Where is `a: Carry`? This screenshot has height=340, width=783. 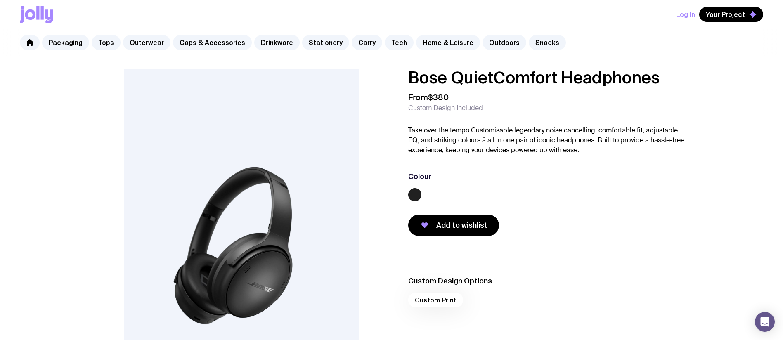
a: Carry is located at coordinates (367, 42).